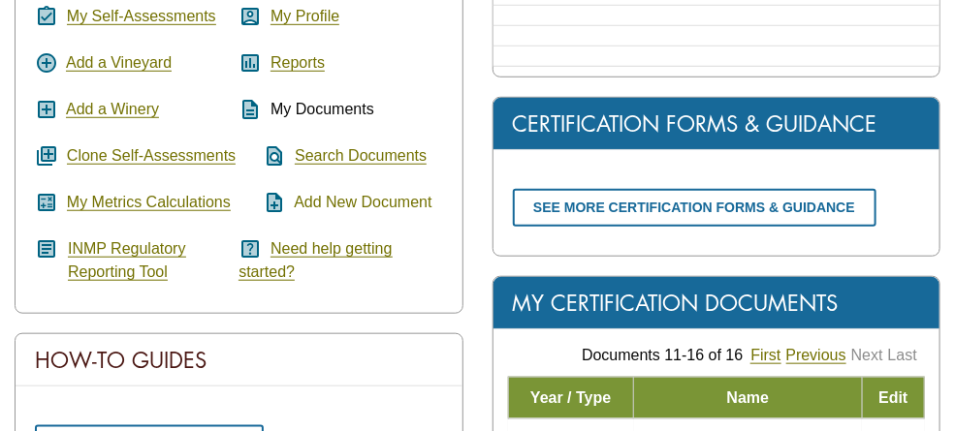 The height and width of the screenshot is (431, 955). Describe the element at coordinates (298, 63) in the screenshot. I see `a: Reports` at that location.